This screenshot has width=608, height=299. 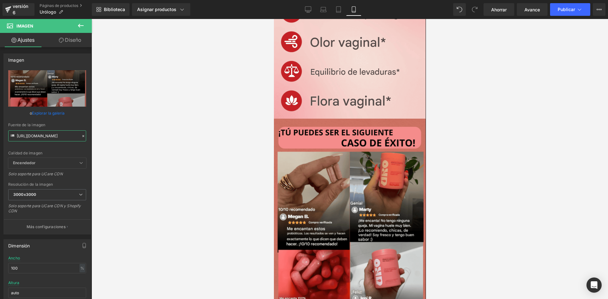 I want to click on font: Biblioteca, so click(x=114, y=9).